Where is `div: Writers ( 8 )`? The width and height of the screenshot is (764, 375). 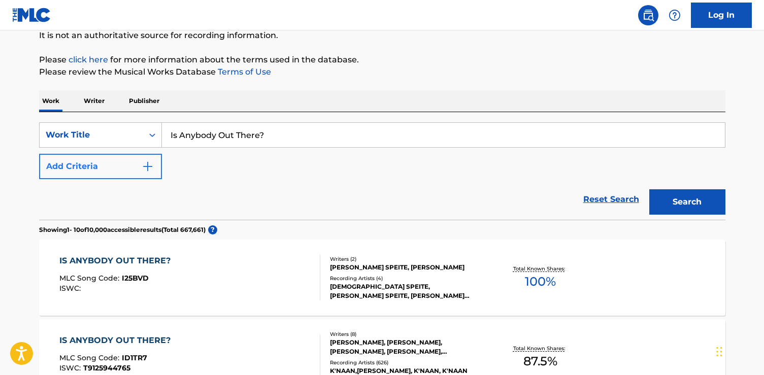
div: Writers ( 8 ) is located at coordinates (407, 334).